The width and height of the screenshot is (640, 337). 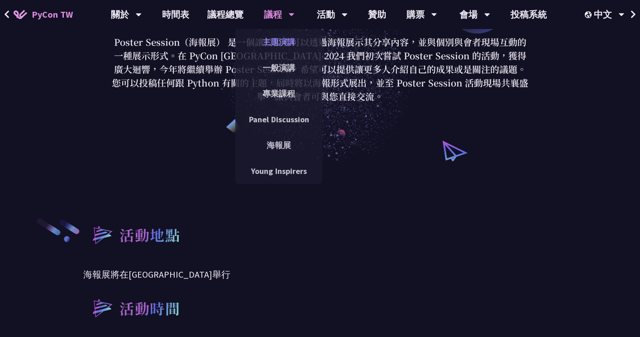 What do you see at coordinates (590, 14) in the screenshot?
I see `img: Locale Icon` at bounding box center [590, 14].